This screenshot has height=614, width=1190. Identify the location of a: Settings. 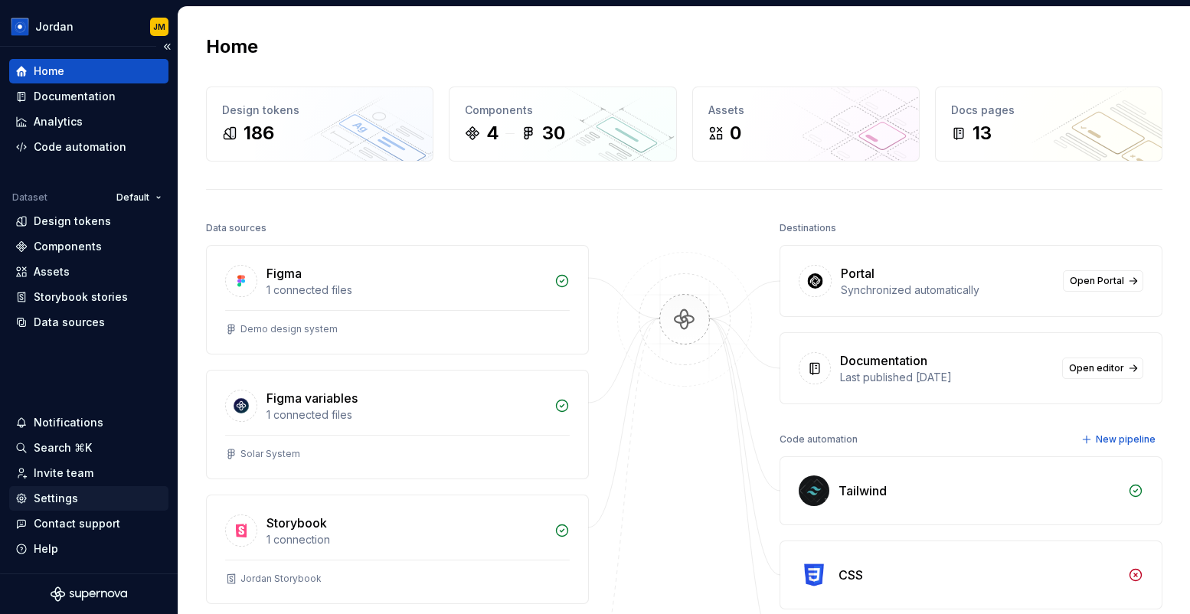
(89, 498).